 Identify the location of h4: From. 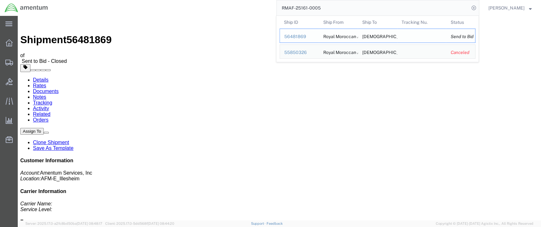
(261, 206).